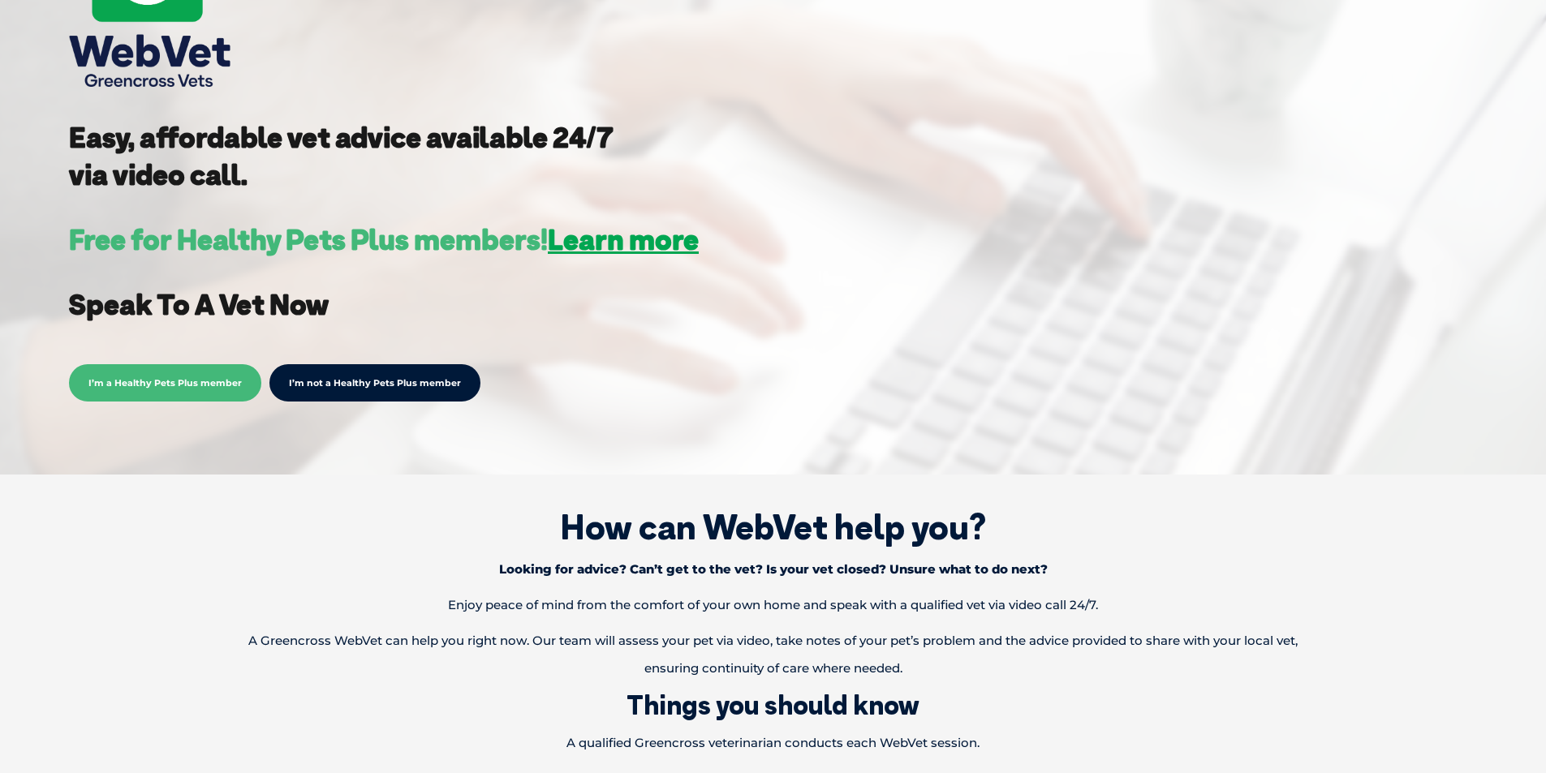 The image size is (1546, 773). What do you see at coordinates (773, 655) in the screenshot?
I see `p: A Greencross WebVet can help you right now. Our team will assess your pet via video, take notes o...` at bounding box center [773, 655].